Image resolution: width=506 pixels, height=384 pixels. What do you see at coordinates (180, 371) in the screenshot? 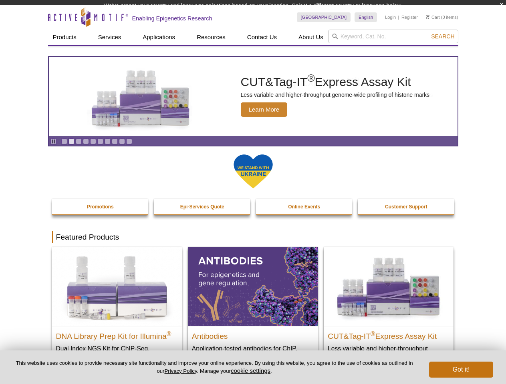
I see `a: Privacy Policy` at bounding box center [180, 371].